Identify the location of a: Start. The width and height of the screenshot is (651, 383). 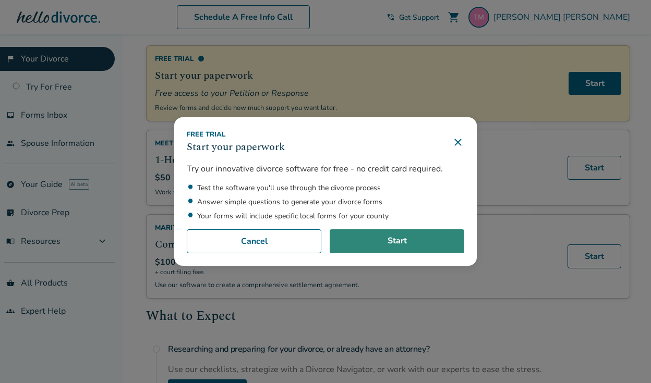
(397, 242).